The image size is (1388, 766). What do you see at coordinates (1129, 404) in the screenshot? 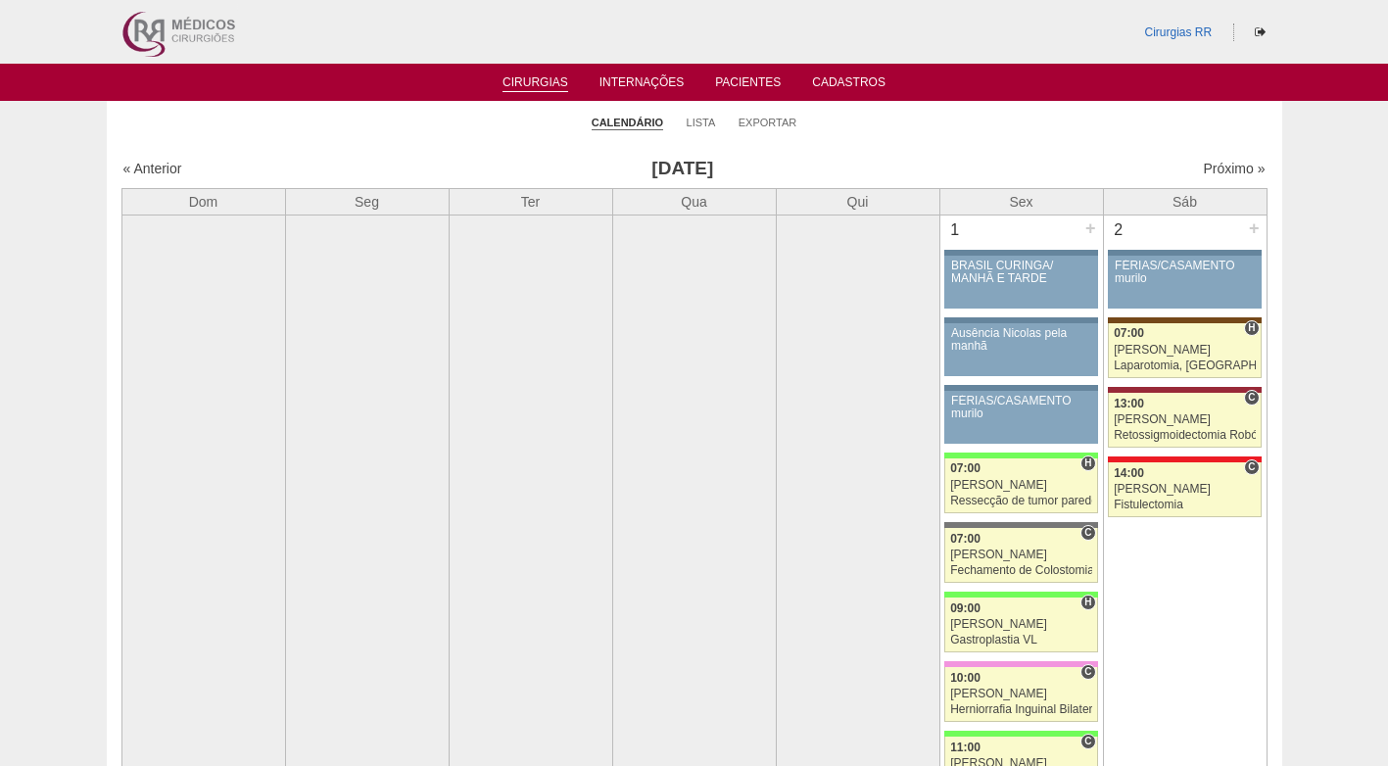
I see `span: 13:00` at bounding box center [1129, 404].